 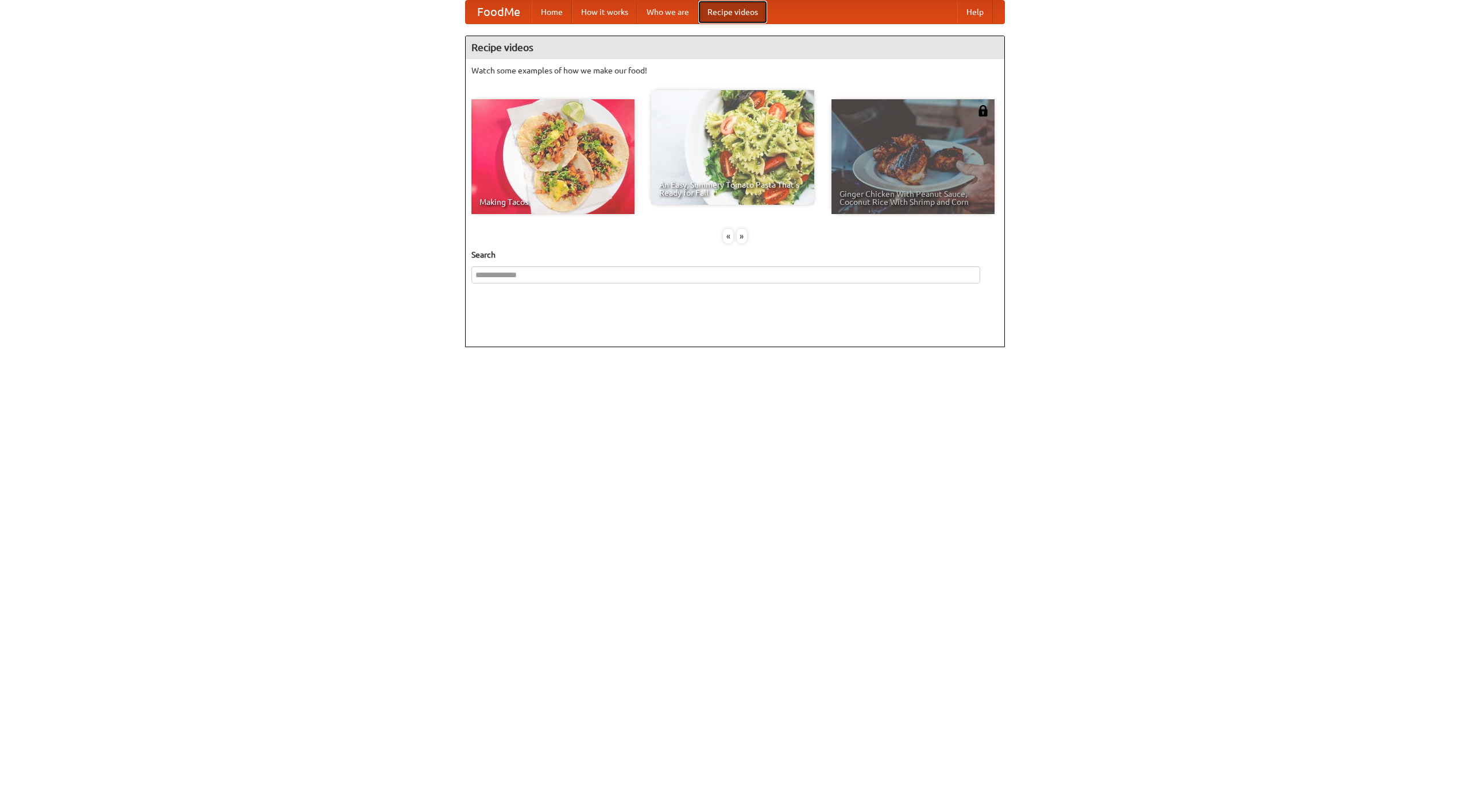 What do you see at coordinates (975, 12) in the screenshot?
I see `a: Help` at bounding box center [975, 12].